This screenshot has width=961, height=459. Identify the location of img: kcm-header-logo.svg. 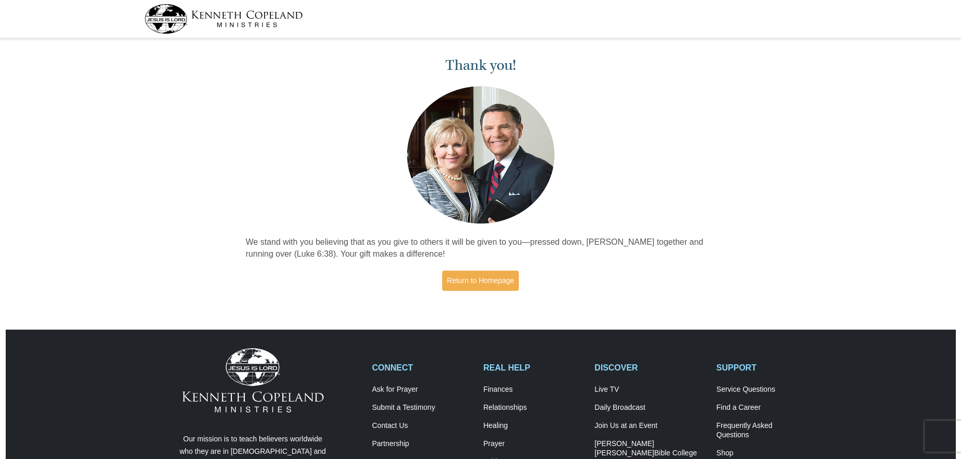
(224, 19).